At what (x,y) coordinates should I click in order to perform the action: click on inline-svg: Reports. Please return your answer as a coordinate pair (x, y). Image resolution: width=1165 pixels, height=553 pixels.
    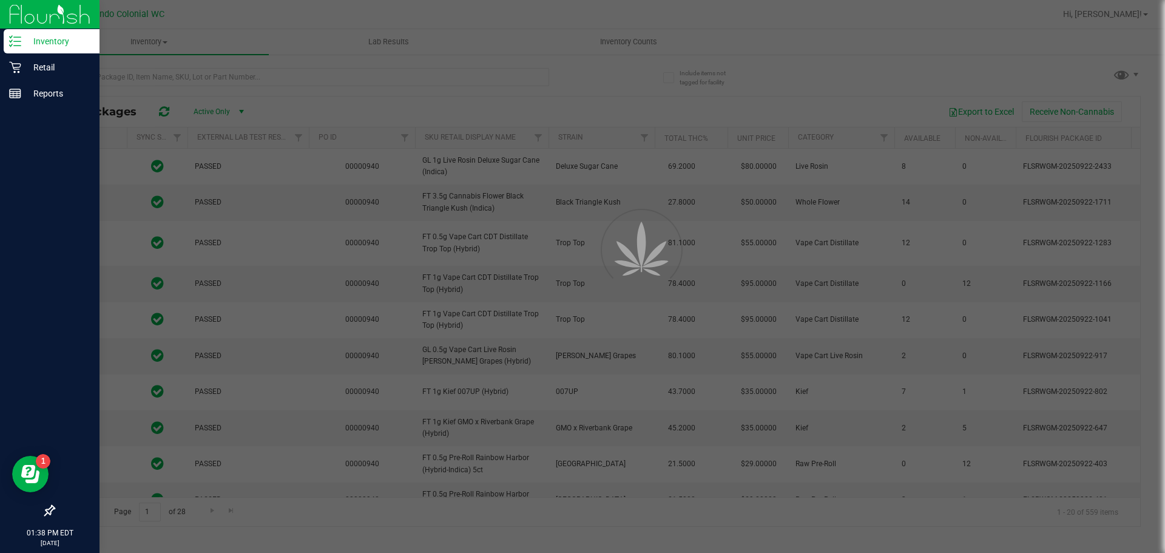
    Looking at the image, I should click on (15, 93).